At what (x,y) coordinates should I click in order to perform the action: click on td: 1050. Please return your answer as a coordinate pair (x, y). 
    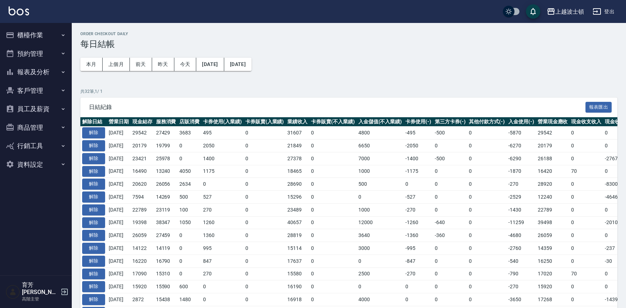
    Looking at the image, I should click on (189, 223).